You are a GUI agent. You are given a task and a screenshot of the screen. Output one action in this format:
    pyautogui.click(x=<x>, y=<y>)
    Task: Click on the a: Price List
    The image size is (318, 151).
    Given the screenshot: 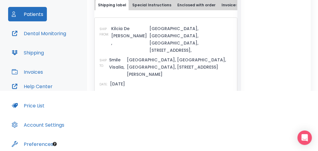 What is the action you would take?
    pyautogui.click(x=28, y=105)
    